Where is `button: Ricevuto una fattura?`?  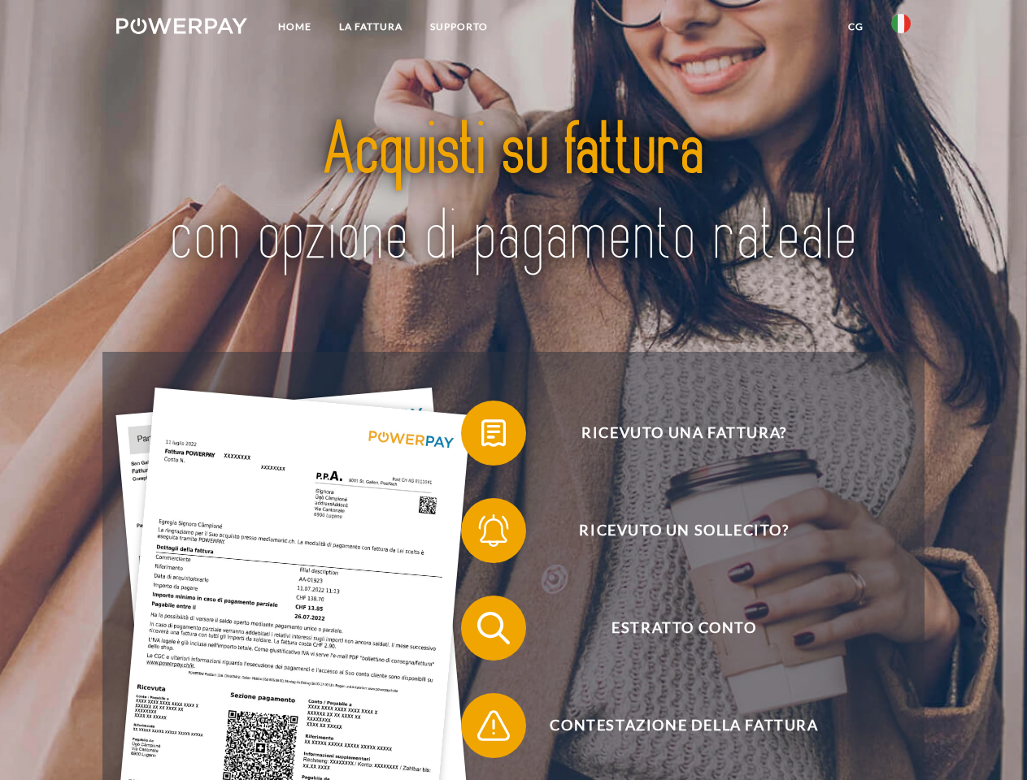 button: Ricevuto una fattura? is located at coordinates (672, 433).